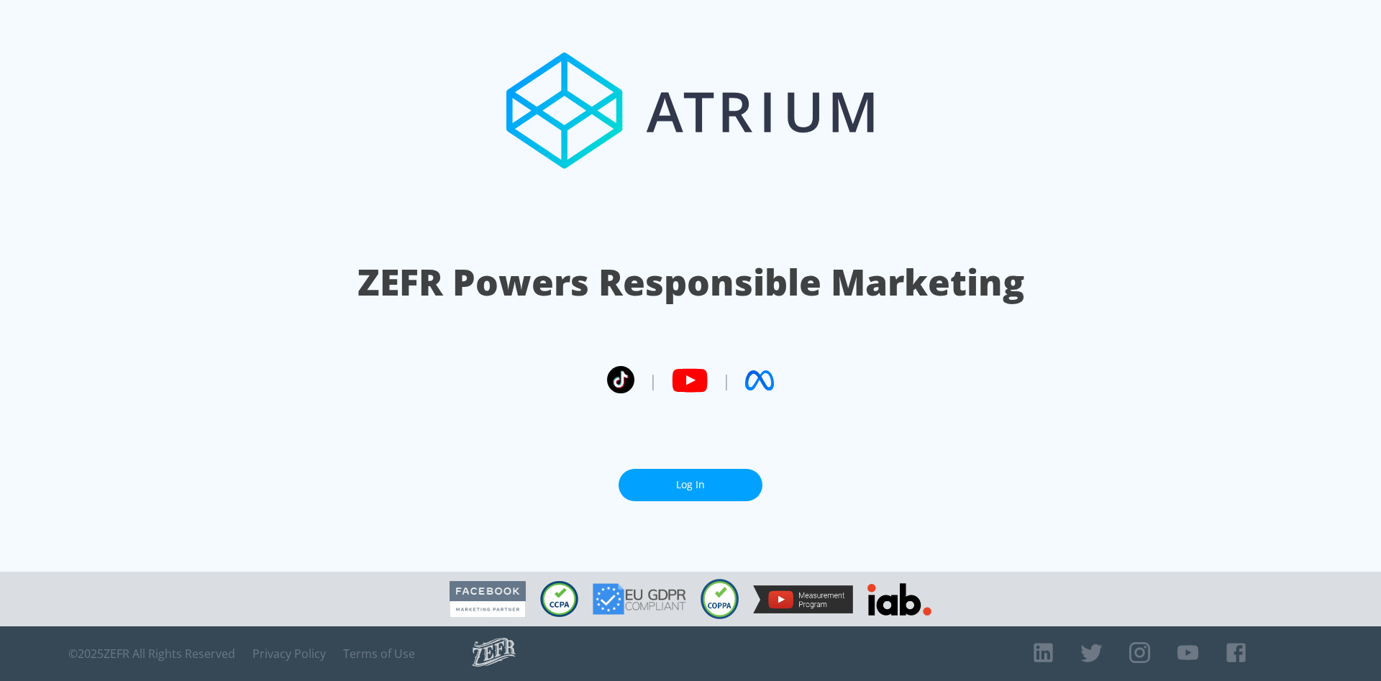 The height and width of the screenshot is (681, 1381). What do you see at coordinates (559, 599) in the screenshot?
I see `img: CCPA Compliant` at bounding box center [559, 599].